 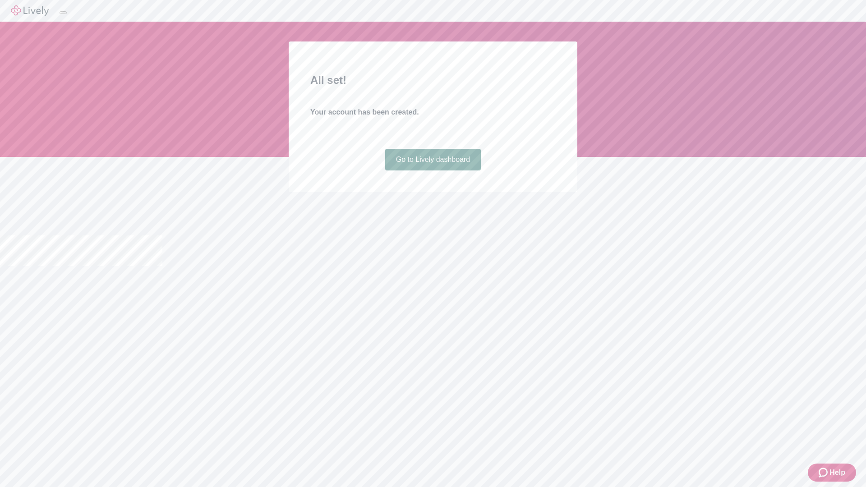 What do you see at coordinates (837, 473) in the screenshot?
I see `span: Help` at bounding box center [837, 473].